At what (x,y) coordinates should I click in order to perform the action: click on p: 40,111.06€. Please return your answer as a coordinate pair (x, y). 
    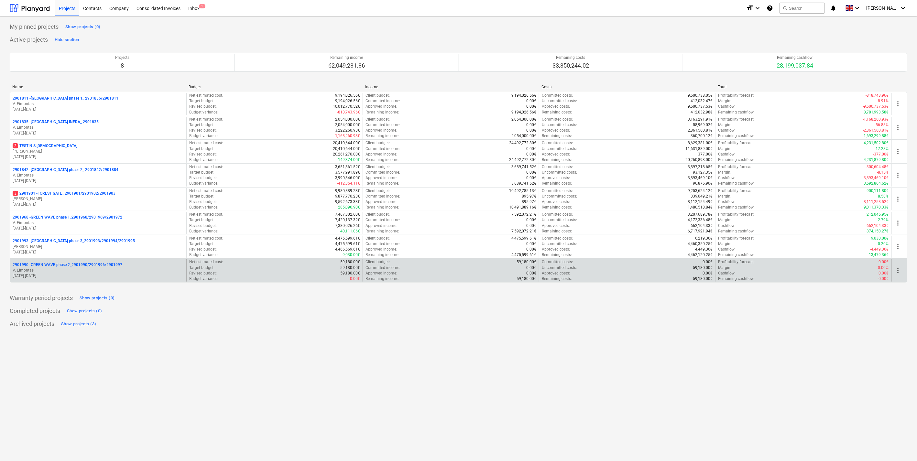
    Looking at the image, I should click on (350, 231).